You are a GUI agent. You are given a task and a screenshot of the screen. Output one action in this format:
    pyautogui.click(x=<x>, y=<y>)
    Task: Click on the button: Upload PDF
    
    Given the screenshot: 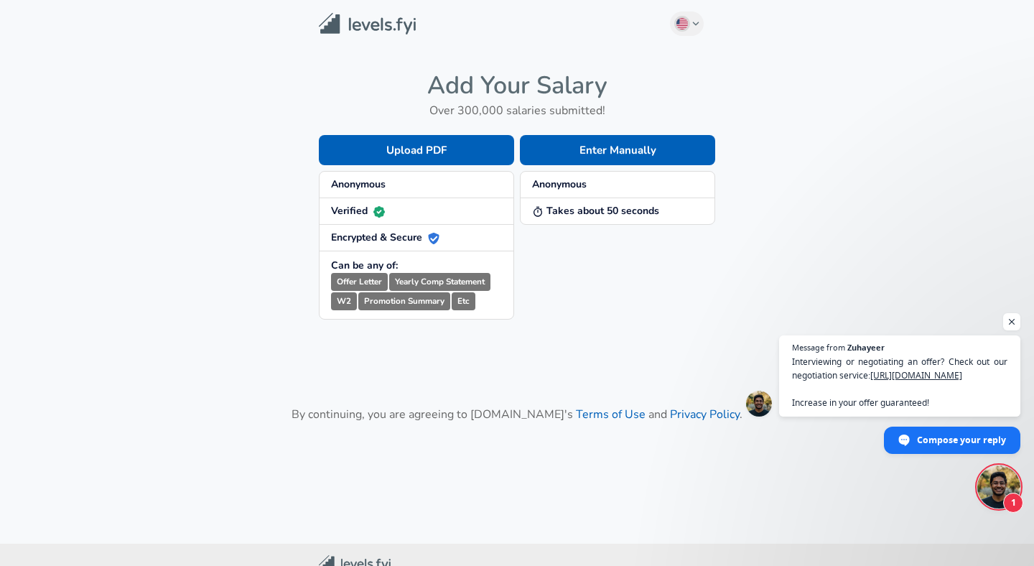 What is the action you would take?
    pyautogui.click(x=417, y=150)
    